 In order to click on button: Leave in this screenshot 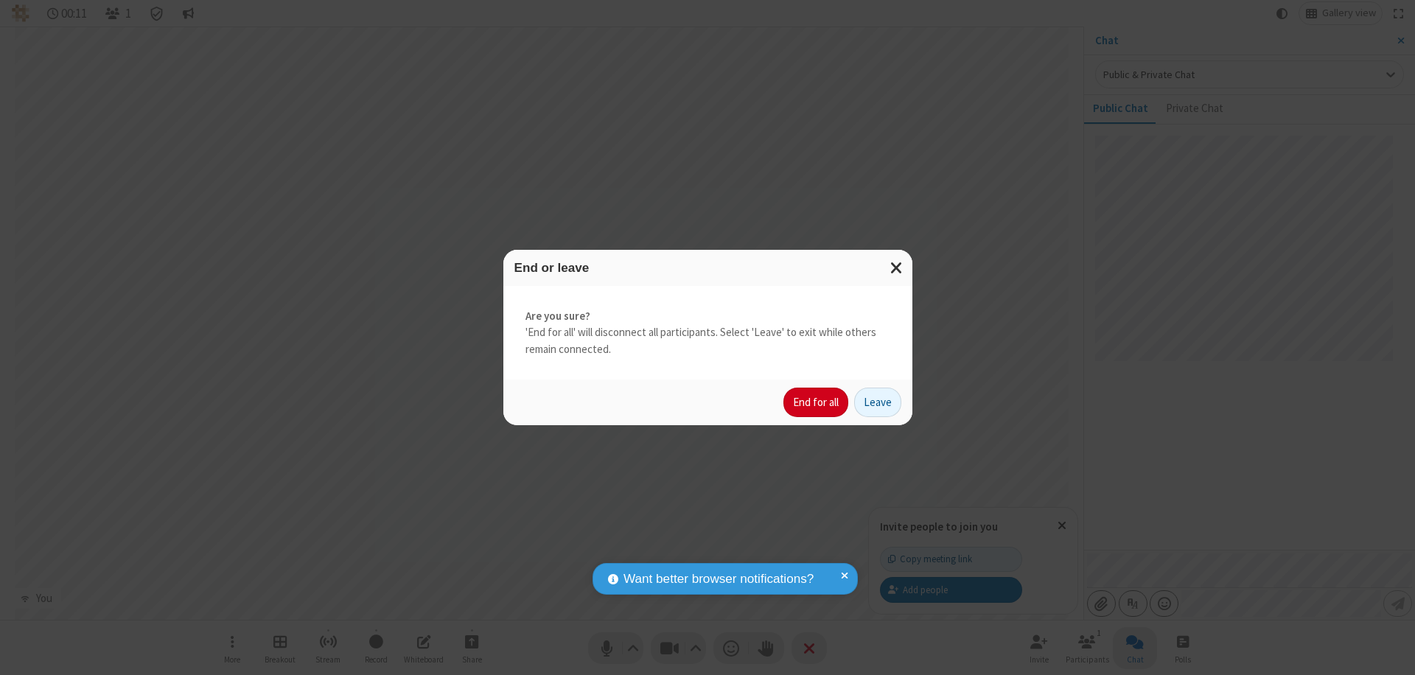, I will do `click(878, 402)`.